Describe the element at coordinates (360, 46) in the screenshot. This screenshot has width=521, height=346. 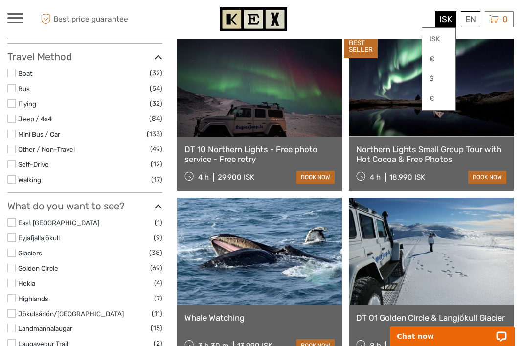
I see `div: BEST SELLER` at that location.